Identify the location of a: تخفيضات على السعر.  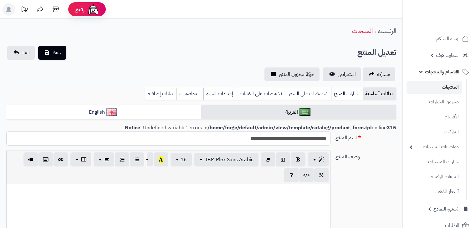
(308, 94).